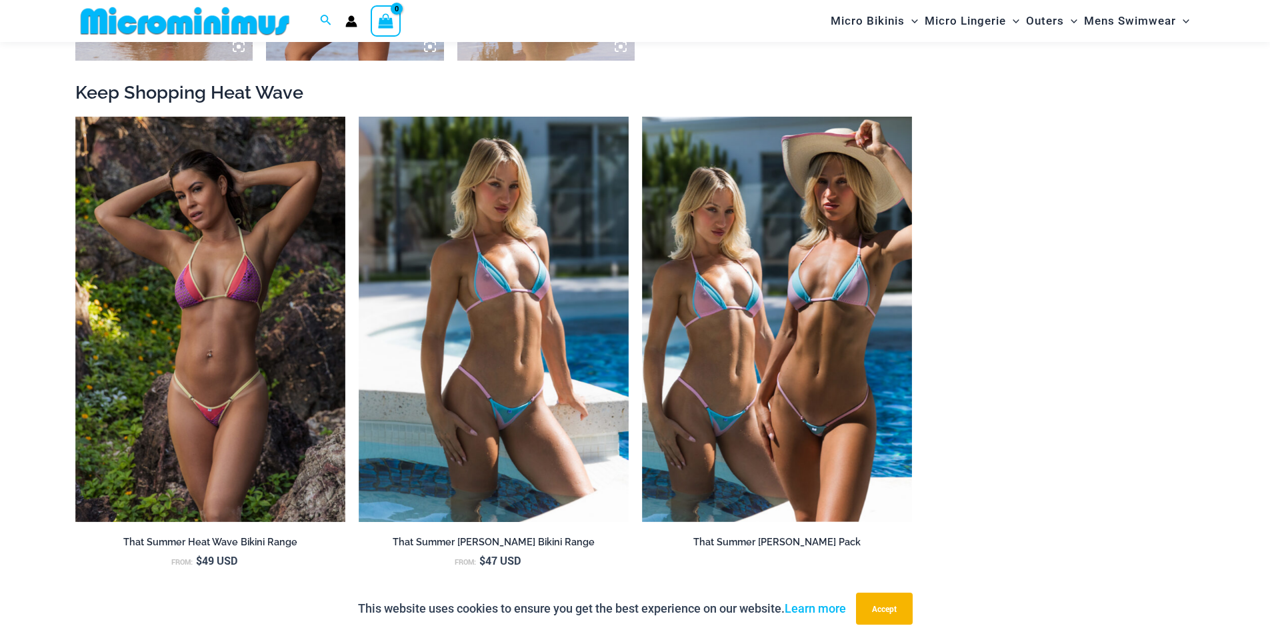 Image resolution: width=1270 pixels, height=638 pixels. I want to click on h2: That Summer Heat Wave Bikini Range, so click(210, 542).